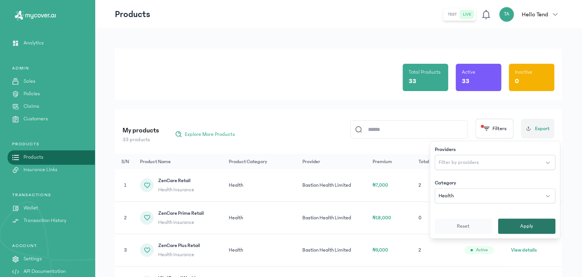 Image resolution: width=582 pixels, height=277 pixels. I want to click on p: Wallet, so click(31, 208).